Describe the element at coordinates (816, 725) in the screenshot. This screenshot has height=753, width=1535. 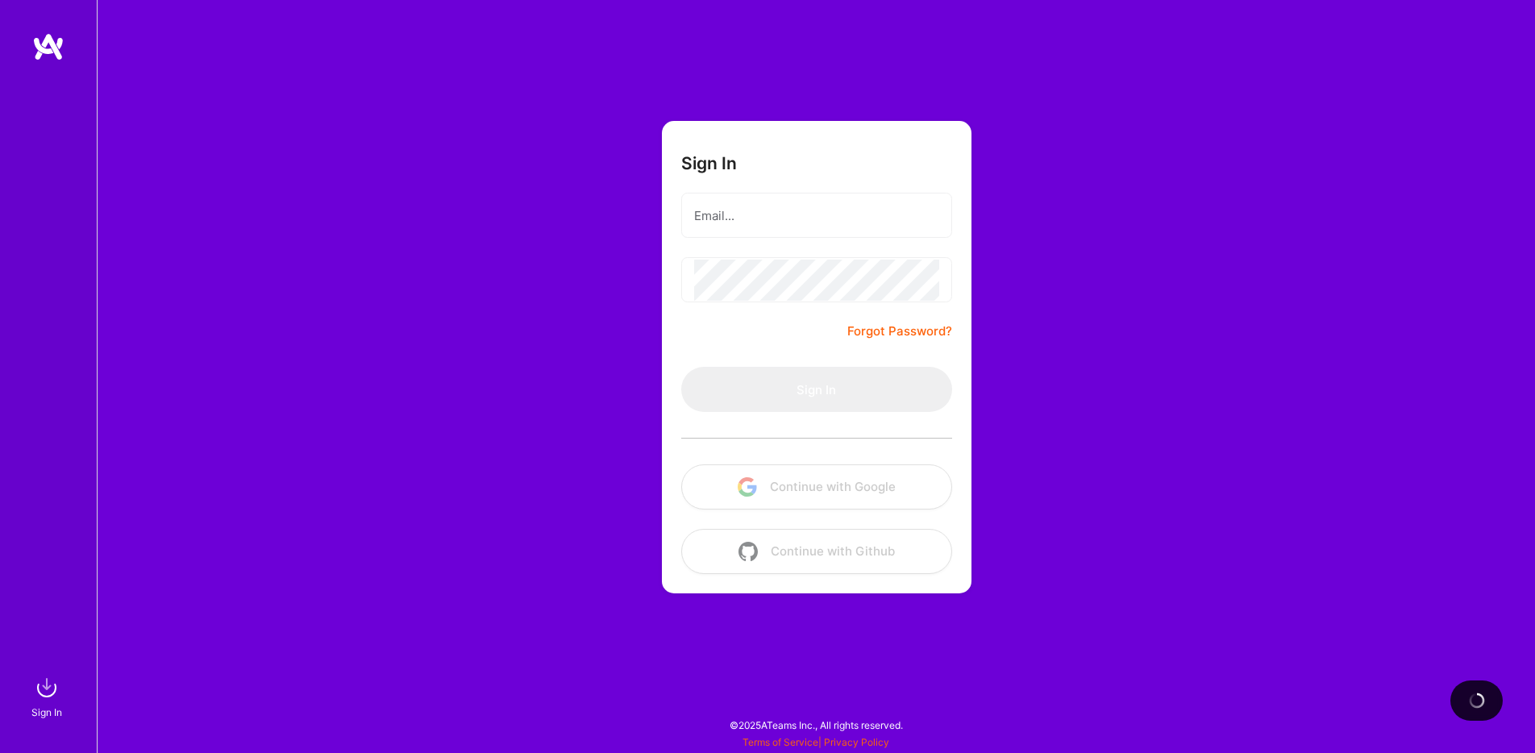
I see `div: © 2025 ATeams Inc., All rights reserved.` at that location.